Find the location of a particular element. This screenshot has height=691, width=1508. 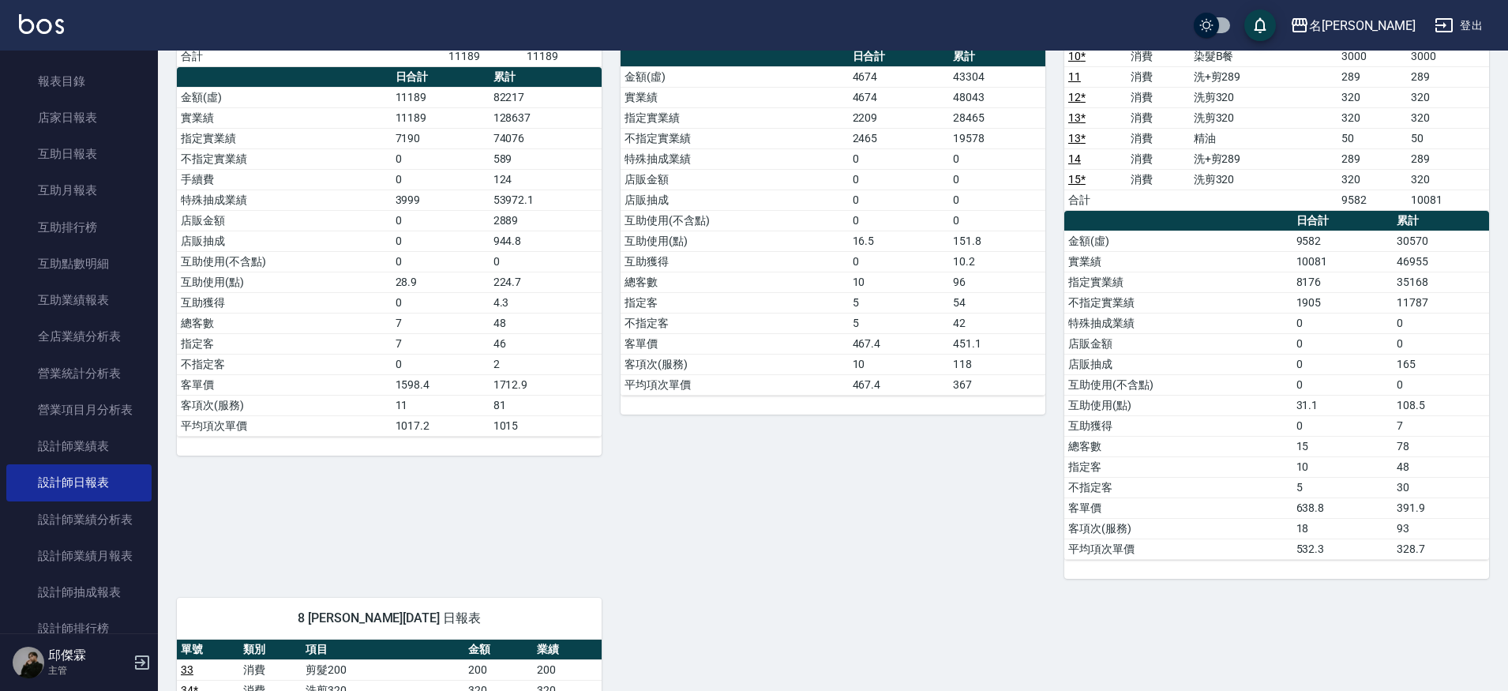

td: 74076 is located at coordinates (546, 138).